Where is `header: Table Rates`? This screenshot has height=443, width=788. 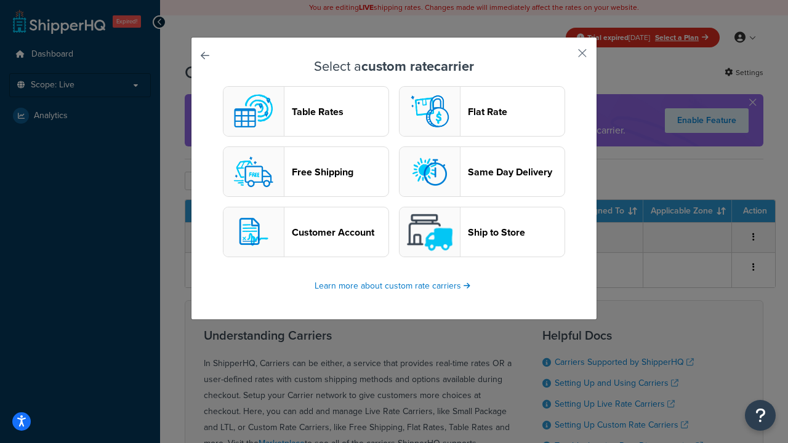
header: Table Rates is located at coordinates (340, 111).